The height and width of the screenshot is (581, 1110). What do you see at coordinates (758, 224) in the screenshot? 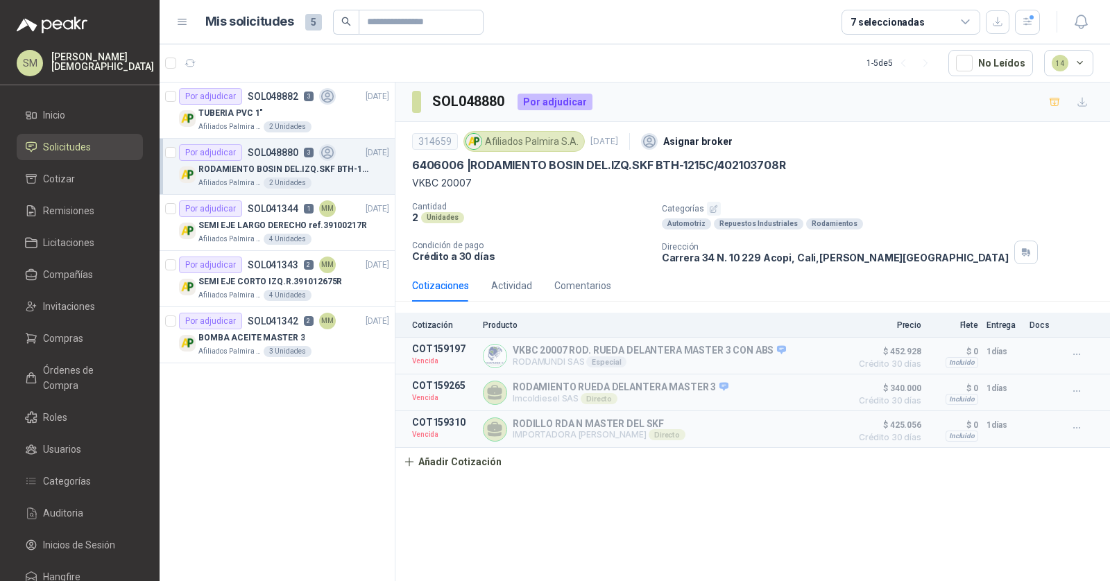
I see `div: Repuestos Industriales` at bounding box center [758, 224].